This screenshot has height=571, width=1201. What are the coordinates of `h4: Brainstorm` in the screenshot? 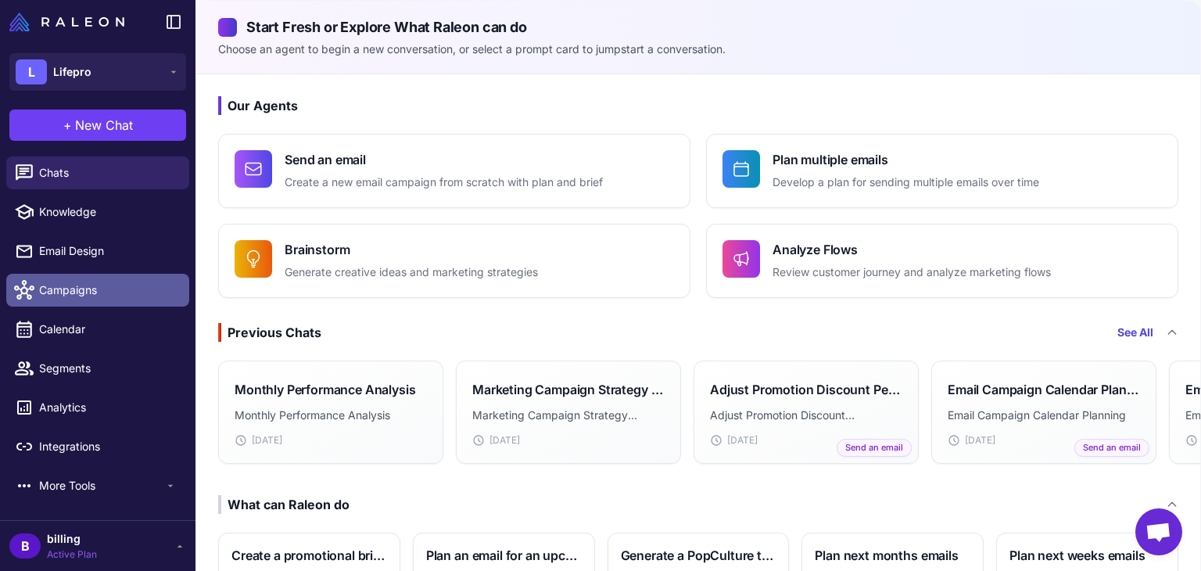 It's located at (411, 249).